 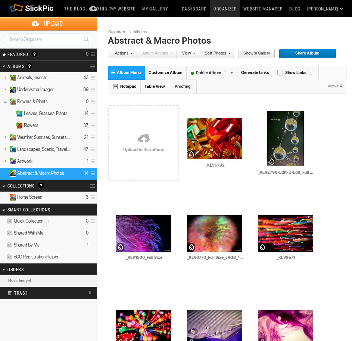 What do you see at coordinates (53, 23) in the screenshot?
I see `span: Upload` at bounding box center [53, 23].